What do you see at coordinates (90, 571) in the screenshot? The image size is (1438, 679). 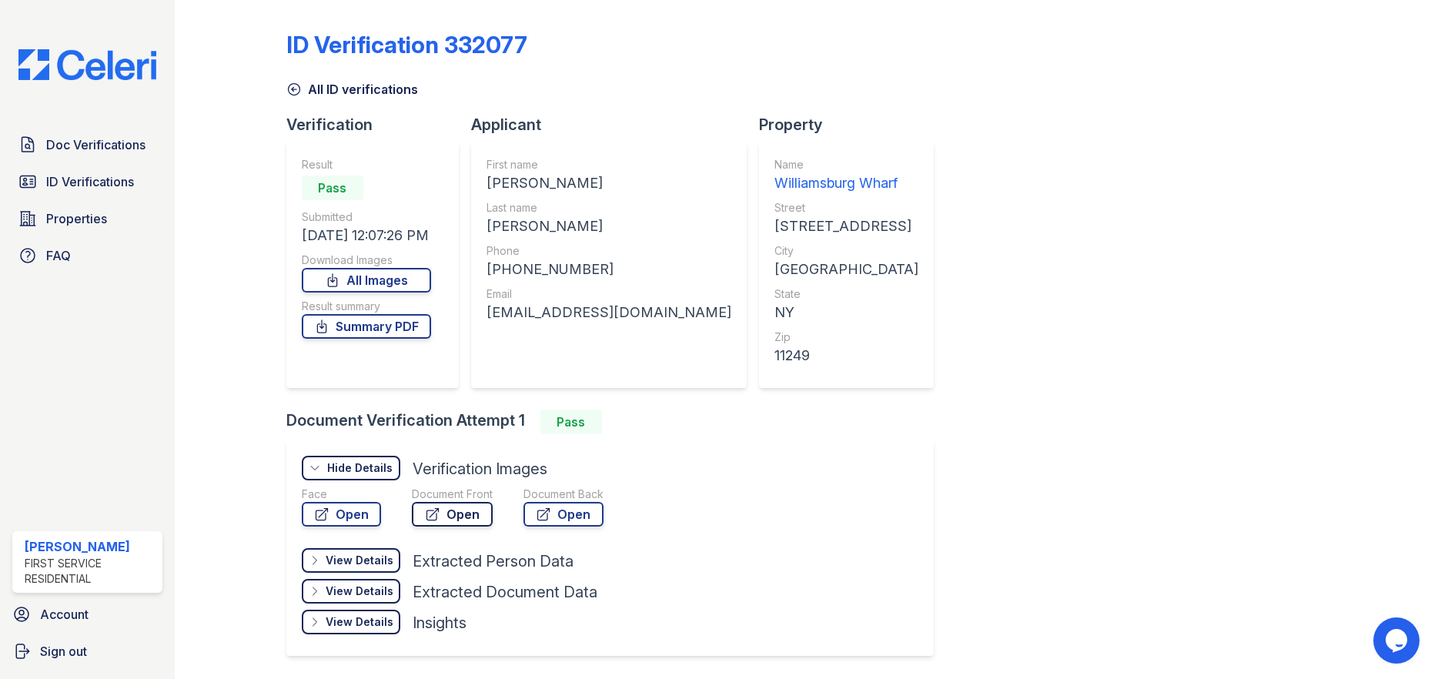 I see `div: First Service Residential` at bounding box center [90, 571].